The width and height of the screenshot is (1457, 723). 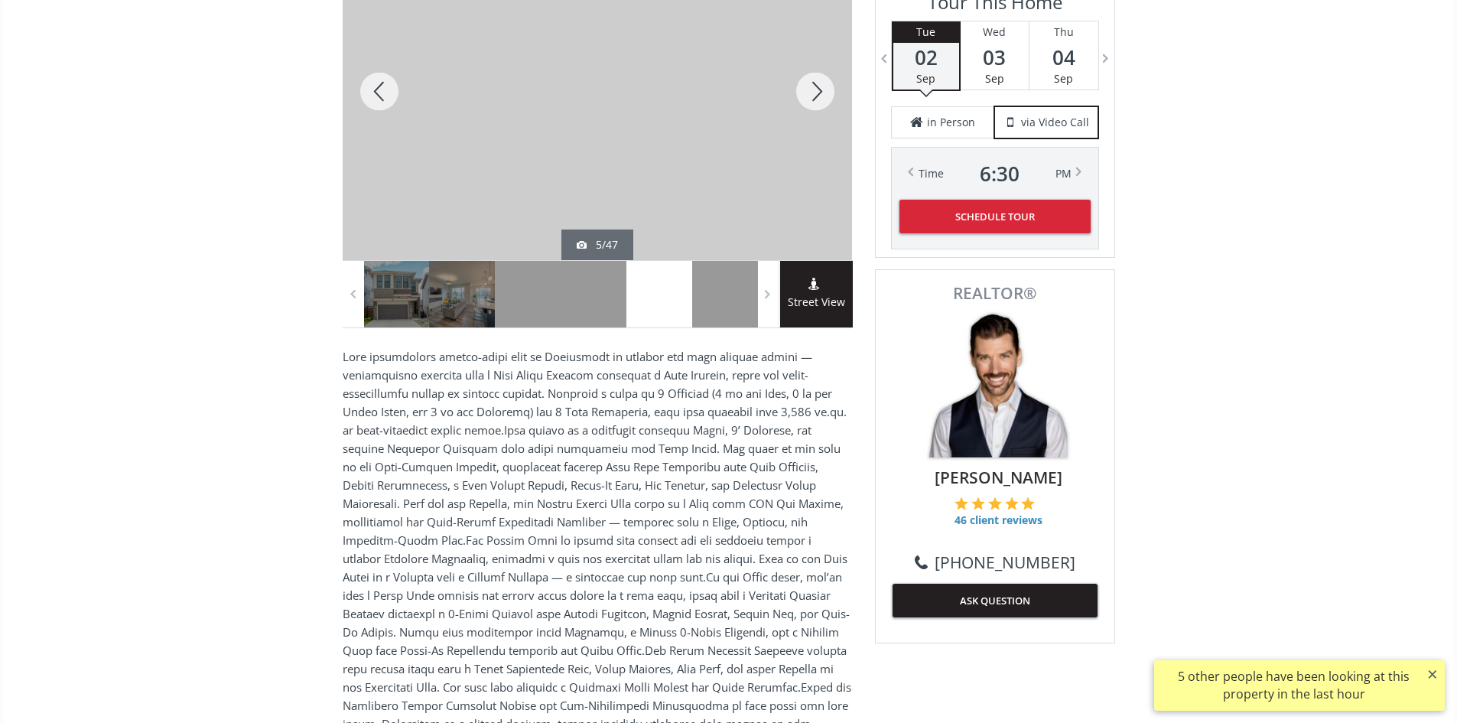 What do you see at coordinates (1064, 57) in the screenshot?
I see `span: 04` at bounding box center [1064, 57].